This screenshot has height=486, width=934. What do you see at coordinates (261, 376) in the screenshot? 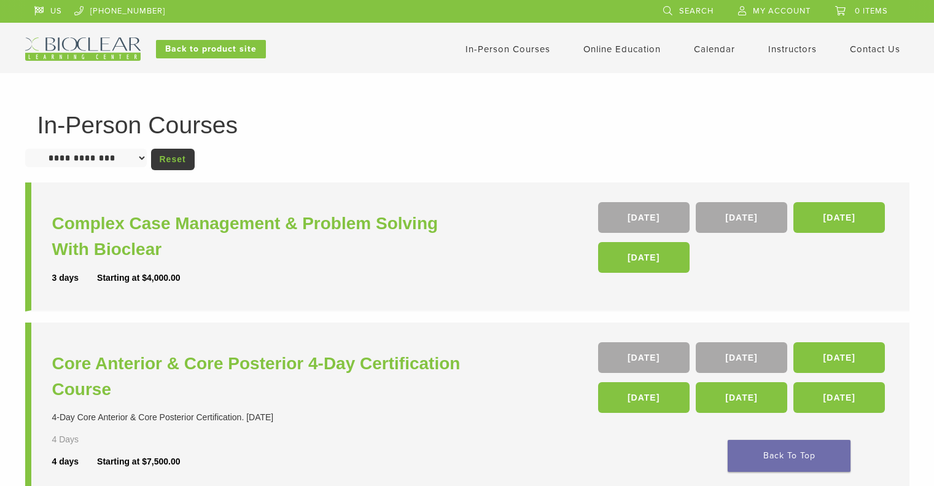
I see `h3: Core Anterior & Core Posterior 4-Day Certification Course` at bounding box center [261, 376].